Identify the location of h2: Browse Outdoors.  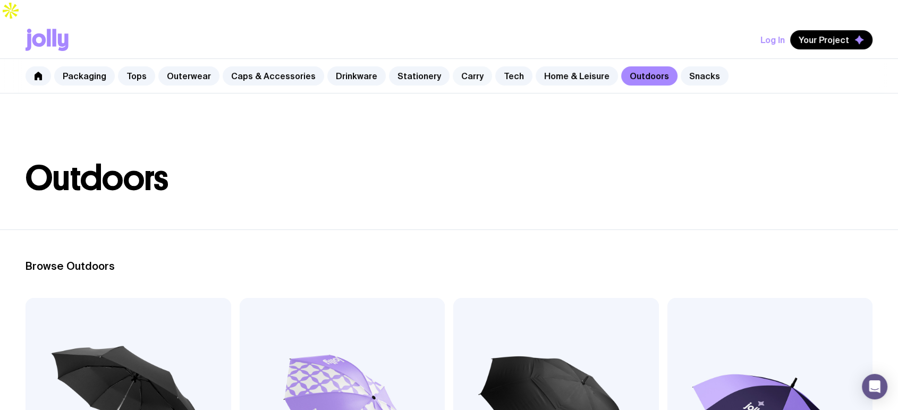
(449, 266).